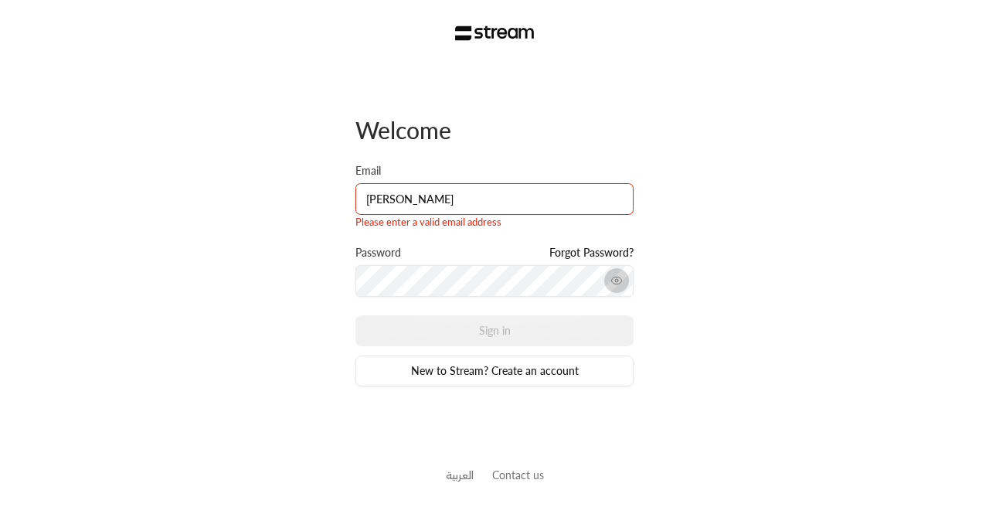  I want to click on label: Email, so click(368, 171).